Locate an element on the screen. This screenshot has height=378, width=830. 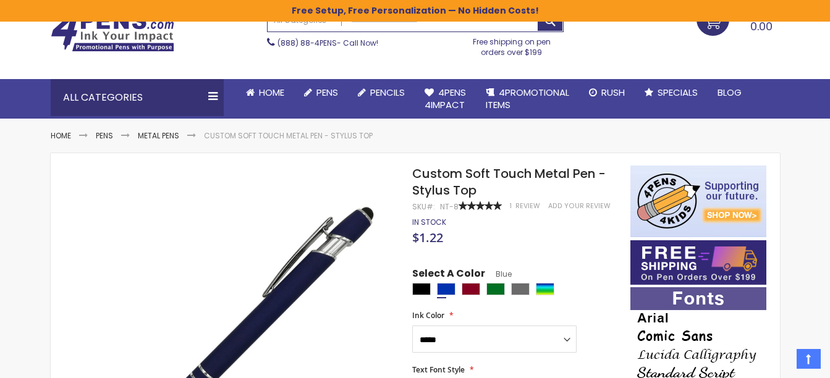
a: 4Pens4impact is located at coordinates (445, 99).